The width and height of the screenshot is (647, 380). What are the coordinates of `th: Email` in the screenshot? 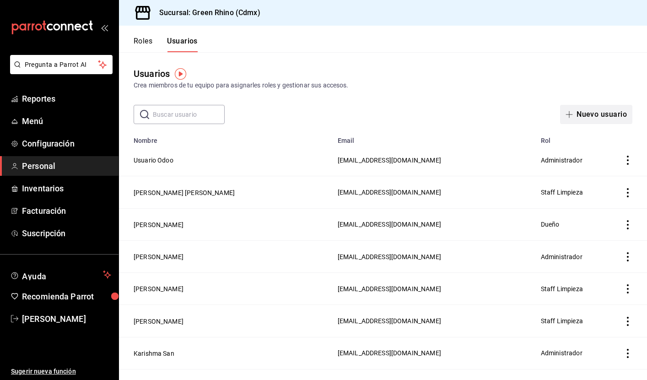 It's located at (434, 138).